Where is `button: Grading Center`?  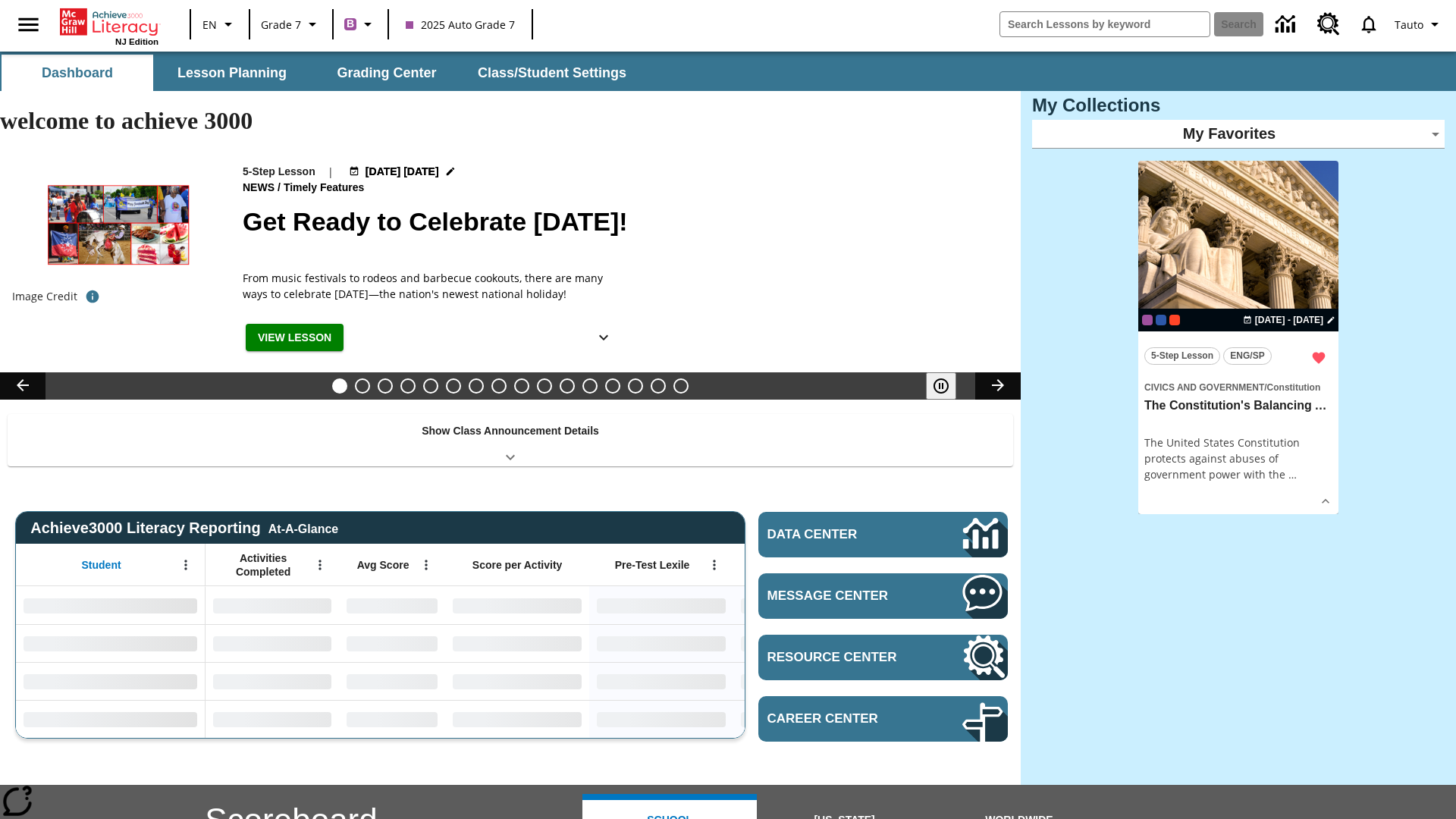 button: Grading Center is located at coordinates (387, 73).